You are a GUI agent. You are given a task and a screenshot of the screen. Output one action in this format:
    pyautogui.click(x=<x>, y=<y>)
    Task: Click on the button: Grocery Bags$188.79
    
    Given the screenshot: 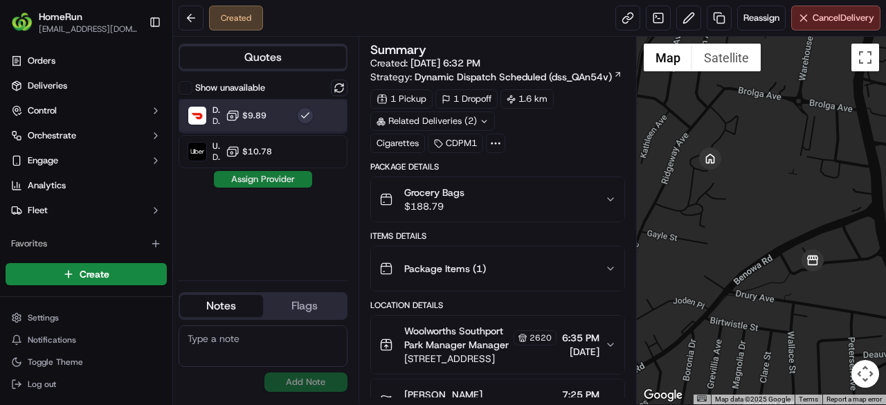 What is the action you would take?
    pyautogui.click(x=498, y=199)
    